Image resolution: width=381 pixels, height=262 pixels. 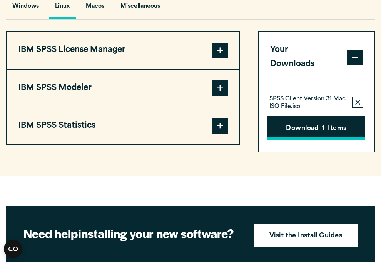 What do you see at coordinates (13, 249) in the screenshot?
I see `svg: CookieBot Widget Icon` at bounding box center [13, 249].